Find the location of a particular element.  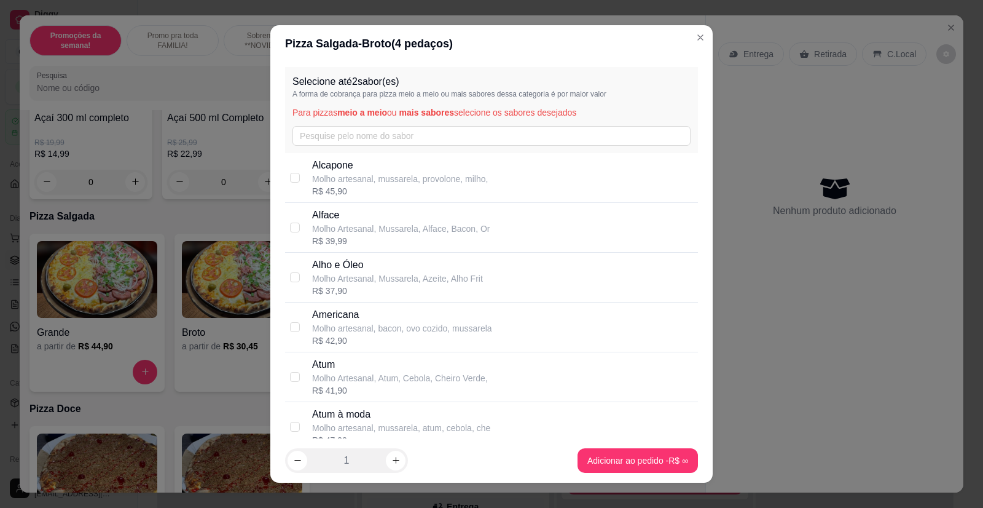

p: A forma de cobrança para pizza meio a meio ou mais sabores dessa categoria é por is located at coordinates (492, 94).